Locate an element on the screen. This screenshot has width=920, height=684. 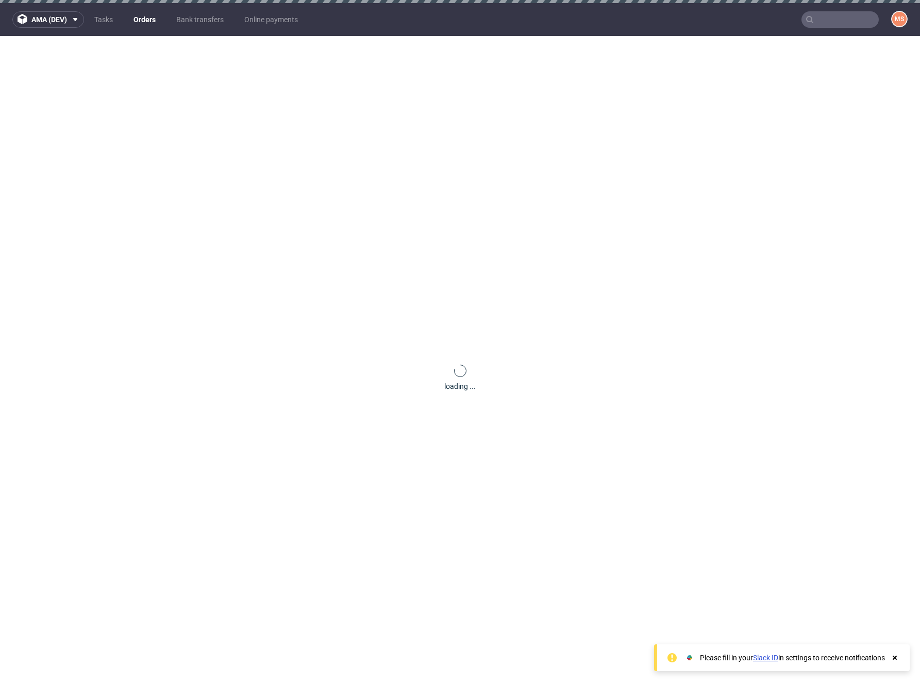
span: ama (dev) is located at coordinates (49, 20).